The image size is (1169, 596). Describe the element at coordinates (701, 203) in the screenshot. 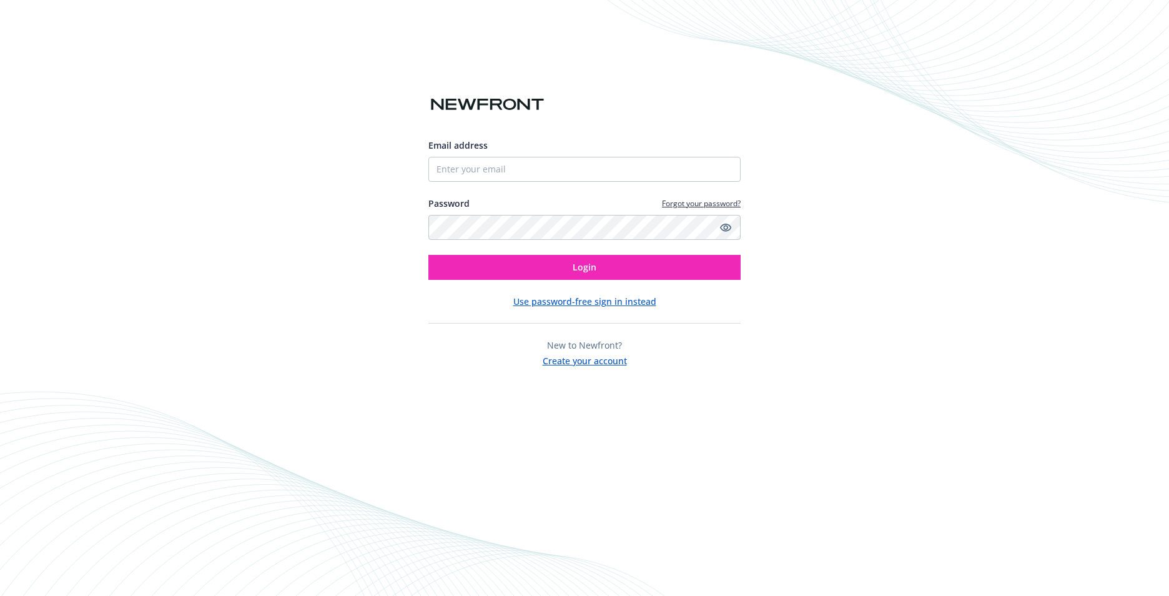

I see `a: Forgot your password?` at that location.